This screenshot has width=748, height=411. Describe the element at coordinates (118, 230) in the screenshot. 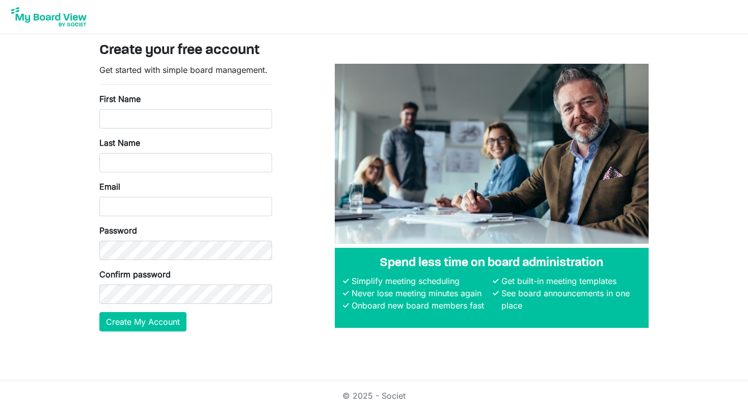

I see `label: Password` at that location.